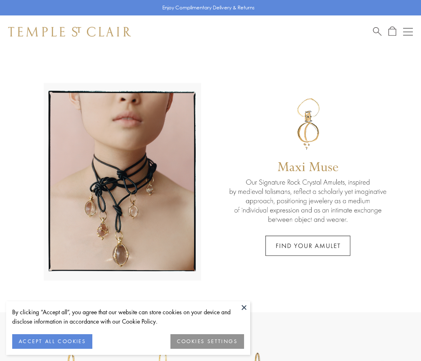  What do you see at coordinates (392, 31) in the screenshot?
I see `a: Open Shopping Bag` at bounding box center [392, 31].